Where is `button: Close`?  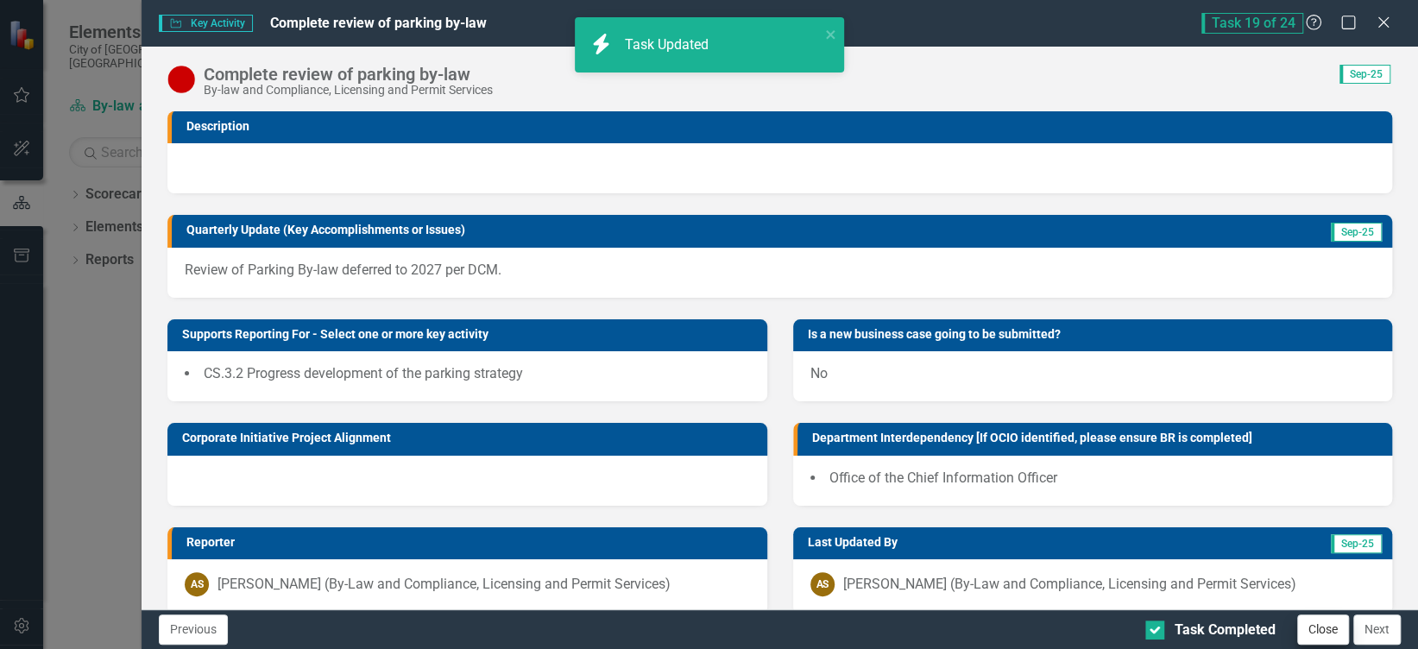 button: Close is located at coordinates (1323, 629).